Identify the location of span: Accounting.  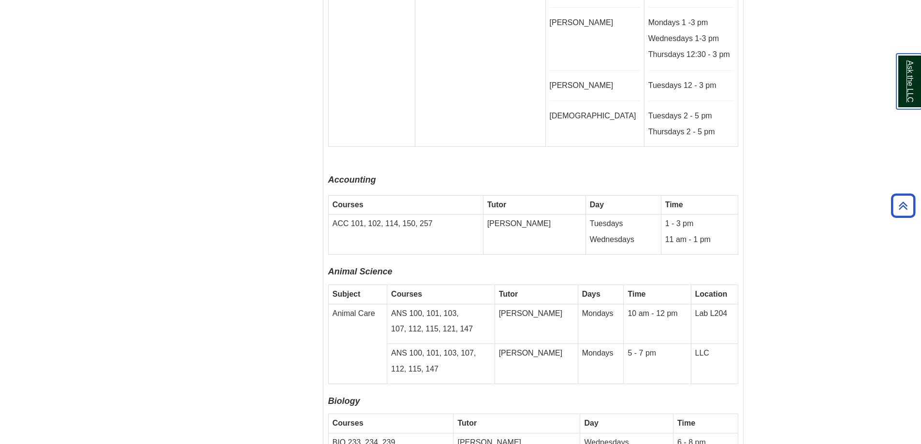
(352, 180).